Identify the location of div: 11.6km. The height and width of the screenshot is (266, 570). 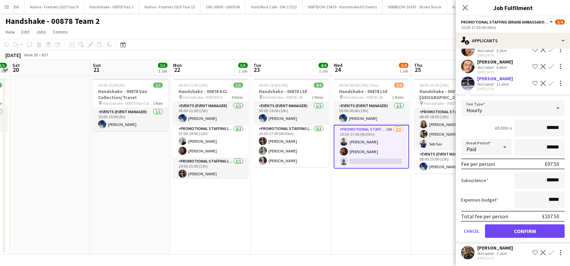
(502, 84).